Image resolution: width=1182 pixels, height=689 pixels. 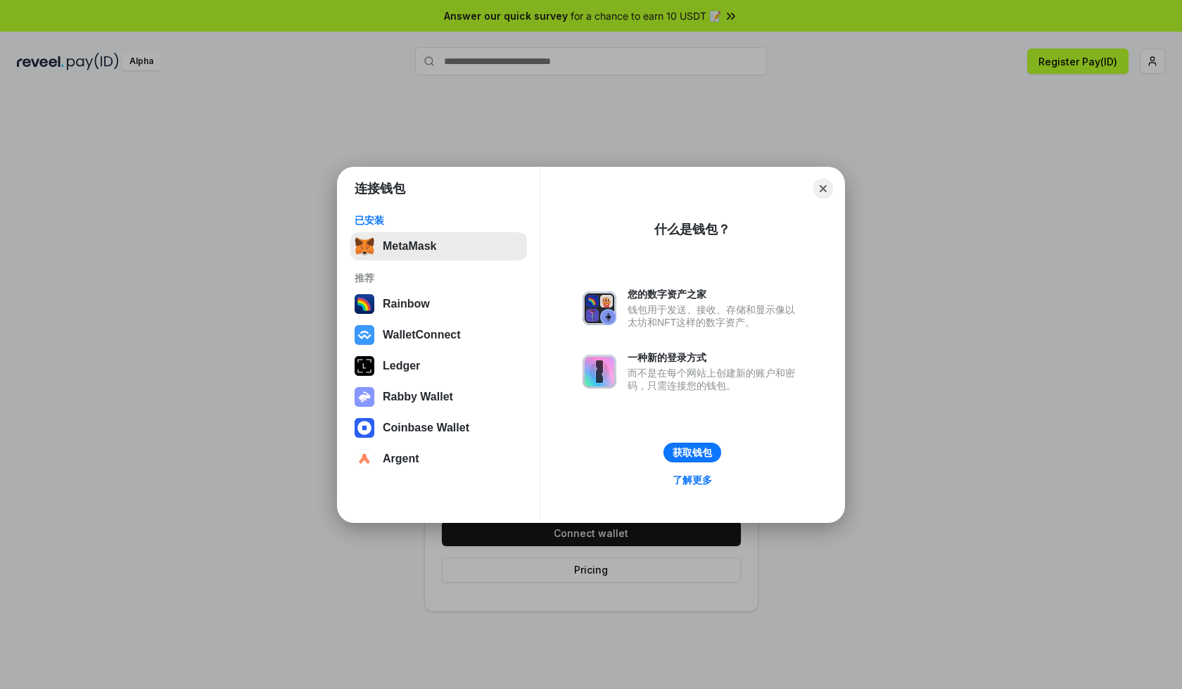 I want to click on button: Rabby Wallet, so click(x=438, y=397).